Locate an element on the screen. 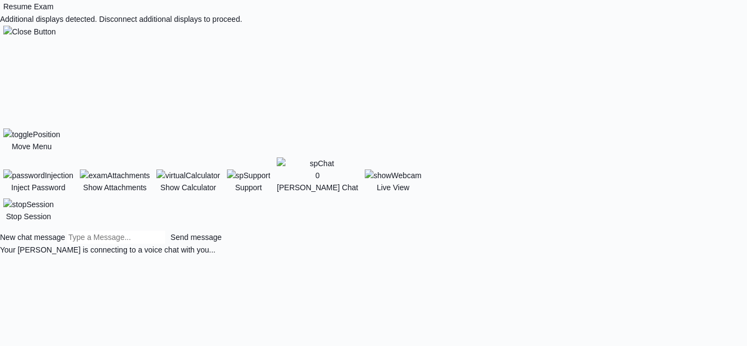  img: stopSession is located at coordinates (28, 205).